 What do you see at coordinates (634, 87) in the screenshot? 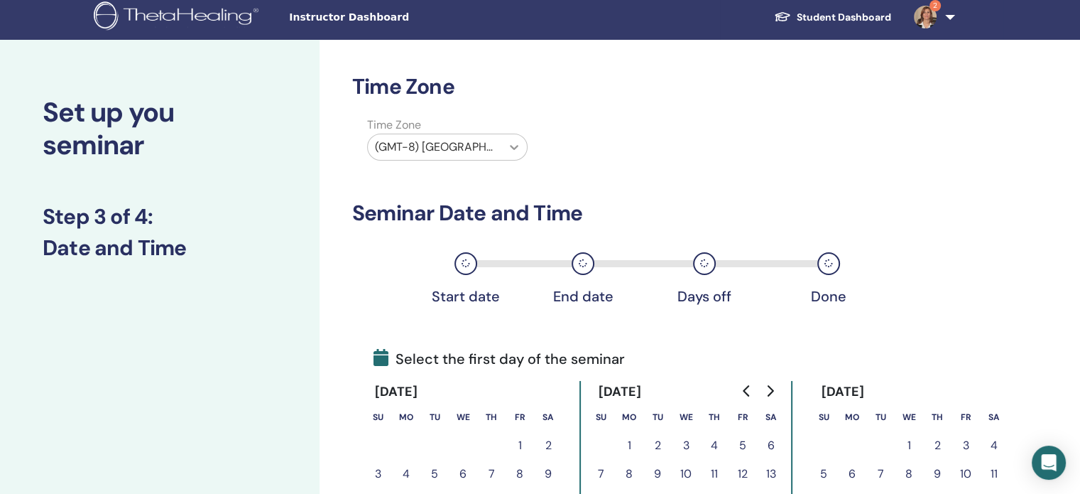
I see `h3: Time Zone` at bounding box center [634, 87].